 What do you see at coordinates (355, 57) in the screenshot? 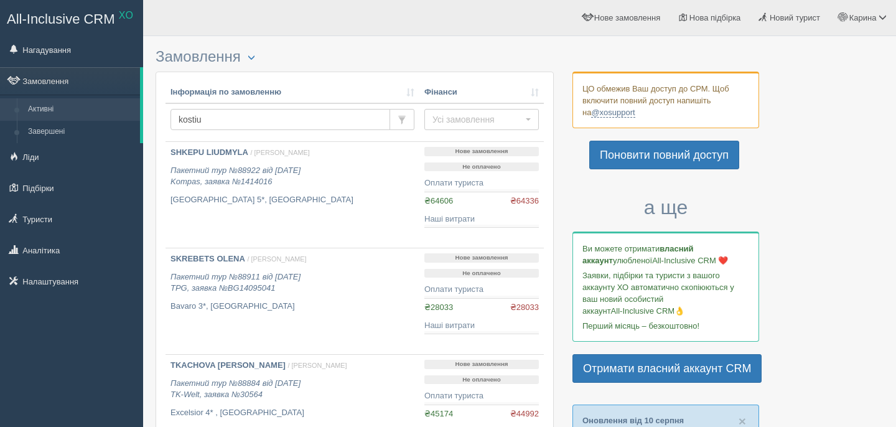
I see `h3: Замовлення` at bounding box center [355, 57].